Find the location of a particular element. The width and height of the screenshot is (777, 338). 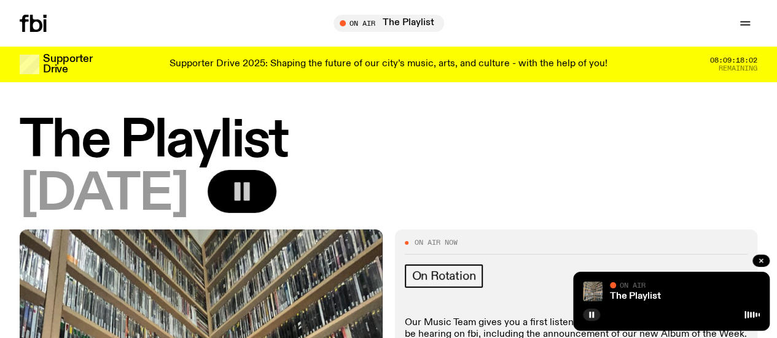

a: On Rotation is located at coordinates (444, 276).